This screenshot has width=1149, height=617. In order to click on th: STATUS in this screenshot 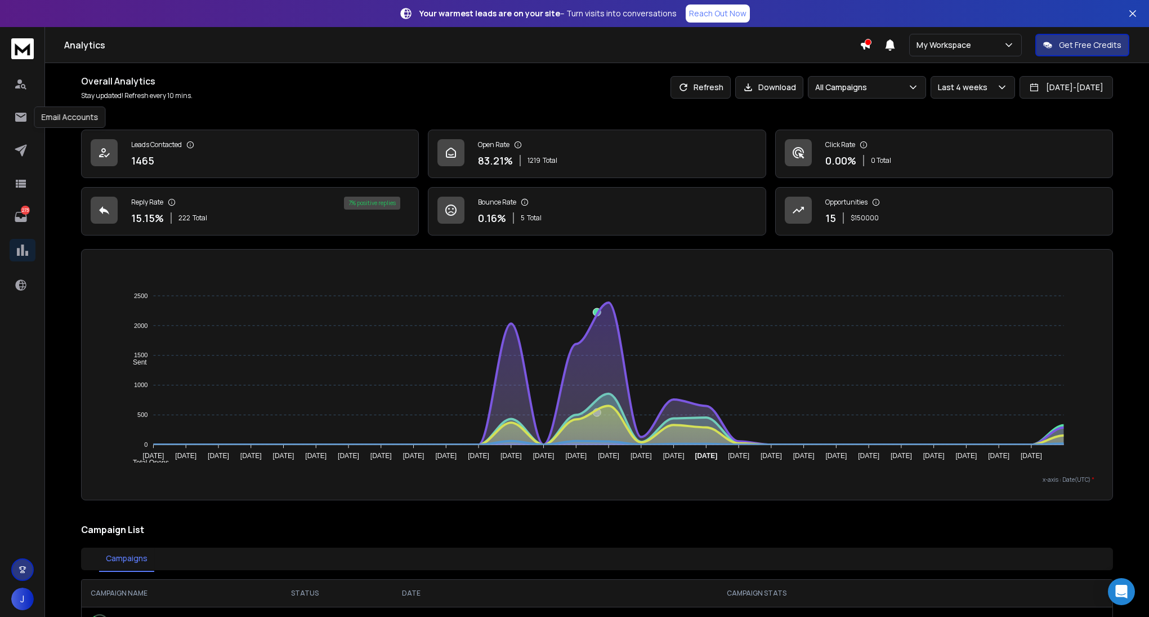, I will do `click(305, 593)`.